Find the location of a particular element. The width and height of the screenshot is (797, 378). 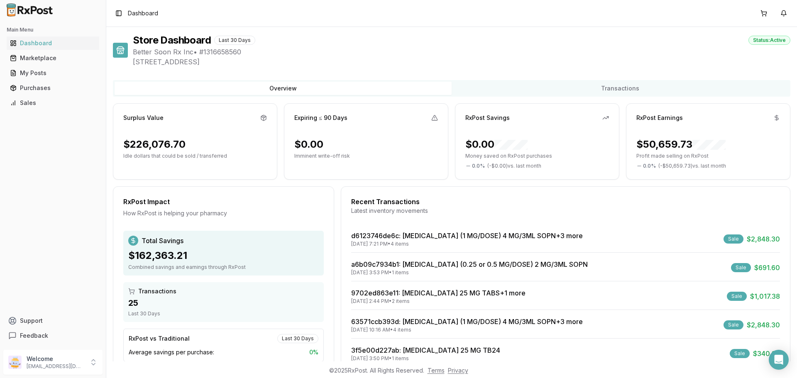

a: Privacy is located at coordinates (458, 370).